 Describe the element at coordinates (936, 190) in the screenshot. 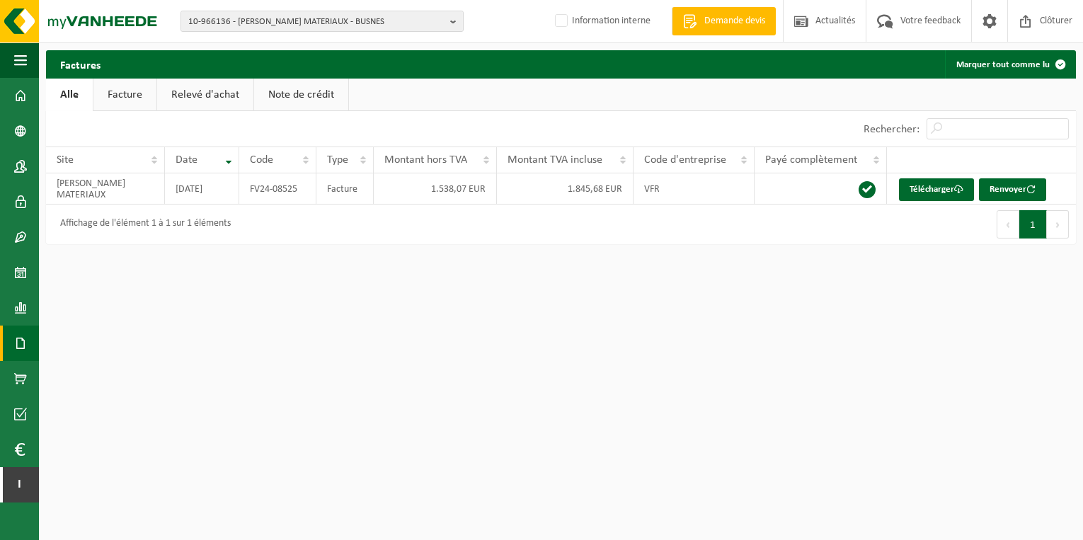

I see `a: Télécharger` at that location.